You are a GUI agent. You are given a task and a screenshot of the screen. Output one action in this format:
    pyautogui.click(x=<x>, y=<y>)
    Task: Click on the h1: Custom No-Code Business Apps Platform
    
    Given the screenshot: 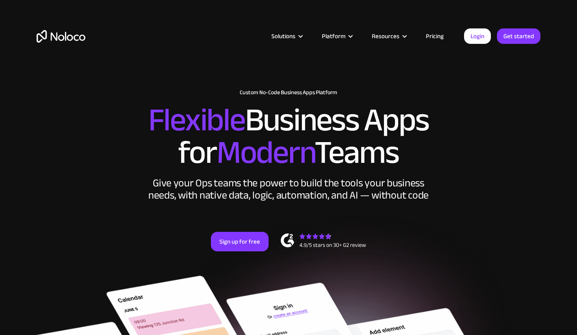 What is the action you would take?
    pyautogui.click(x=289, y=93)
    